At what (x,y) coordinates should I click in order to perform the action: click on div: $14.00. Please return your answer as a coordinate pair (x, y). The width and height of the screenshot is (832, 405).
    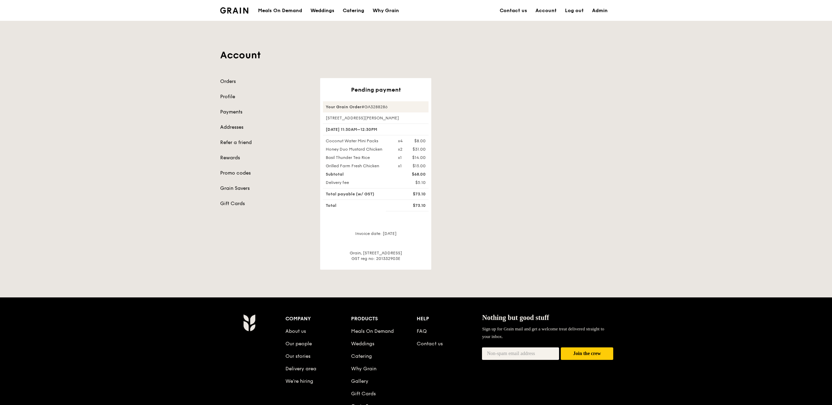
    Looking at the image, I should click on (419, 158).